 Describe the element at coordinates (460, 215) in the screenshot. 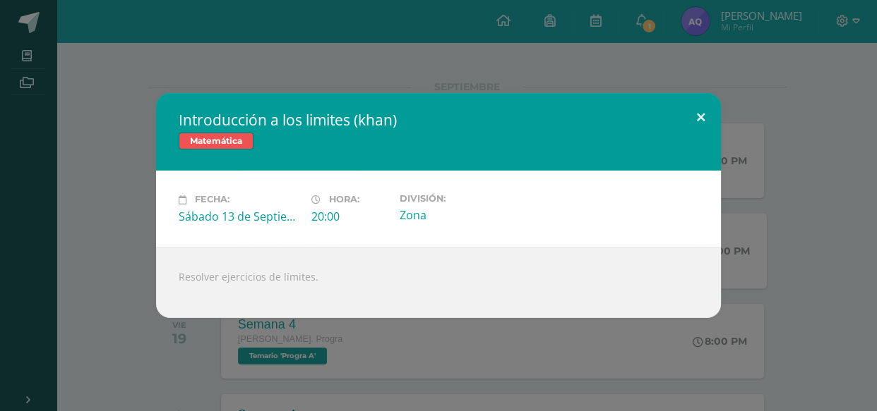

I see `div: Zona` at that location.